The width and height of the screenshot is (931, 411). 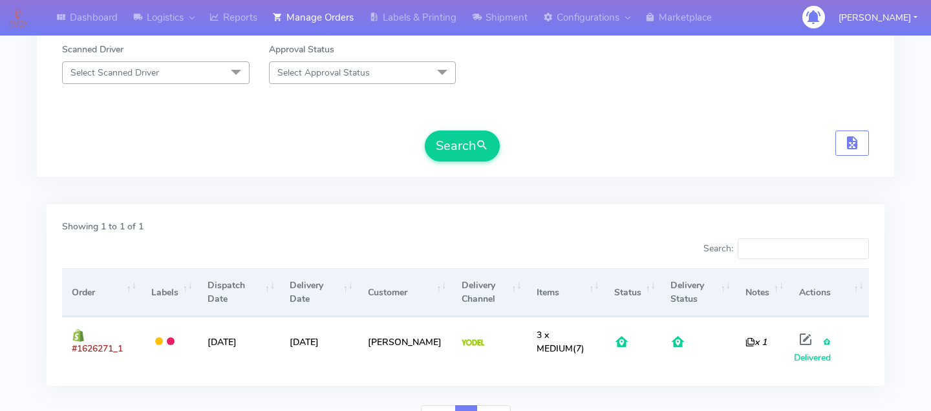 I want to click on img: Yodel, so click(x=473, y=343).